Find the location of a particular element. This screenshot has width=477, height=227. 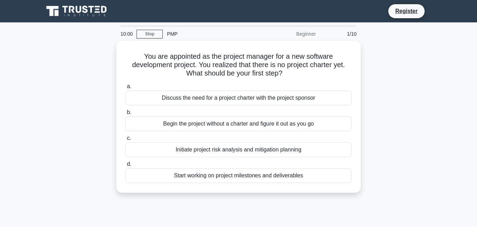

span: a. is located at coordinates (129, 86).